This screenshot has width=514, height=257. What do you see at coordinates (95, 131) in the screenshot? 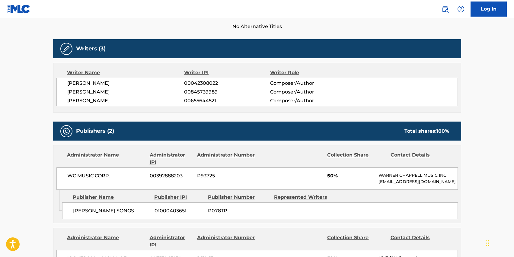
I see `h5: Publishers (2)` at bounding box center [95, 131].